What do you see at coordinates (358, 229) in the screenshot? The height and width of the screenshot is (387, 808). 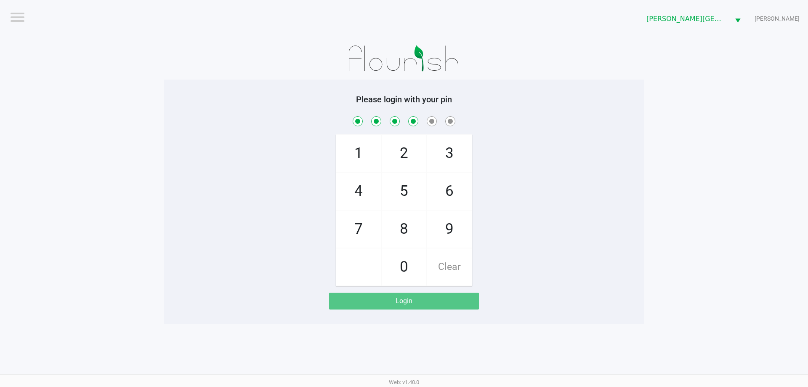 I see `span: 7` at bounding box center [358, 229].